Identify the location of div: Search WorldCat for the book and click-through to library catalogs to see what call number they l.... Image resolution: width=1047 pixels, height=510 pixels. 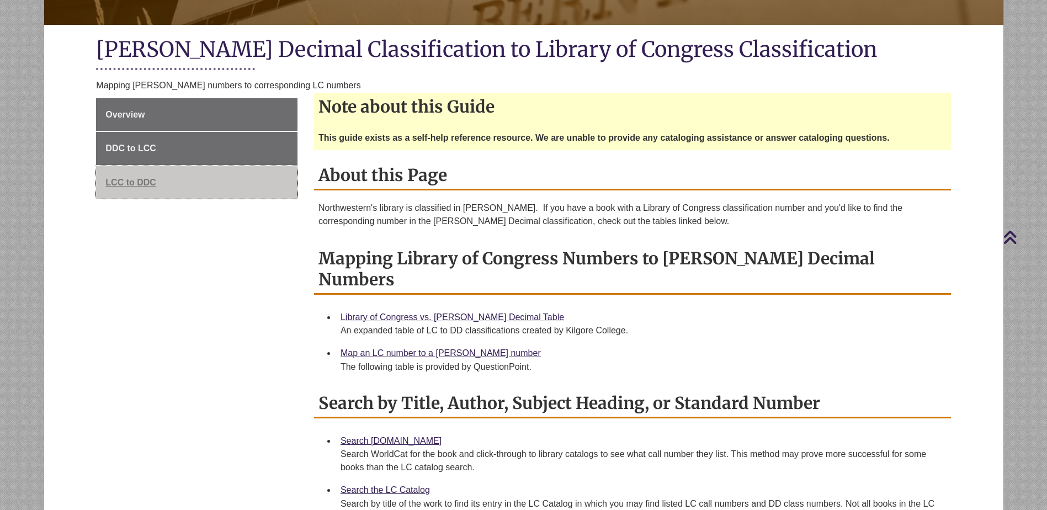
(641, 461).